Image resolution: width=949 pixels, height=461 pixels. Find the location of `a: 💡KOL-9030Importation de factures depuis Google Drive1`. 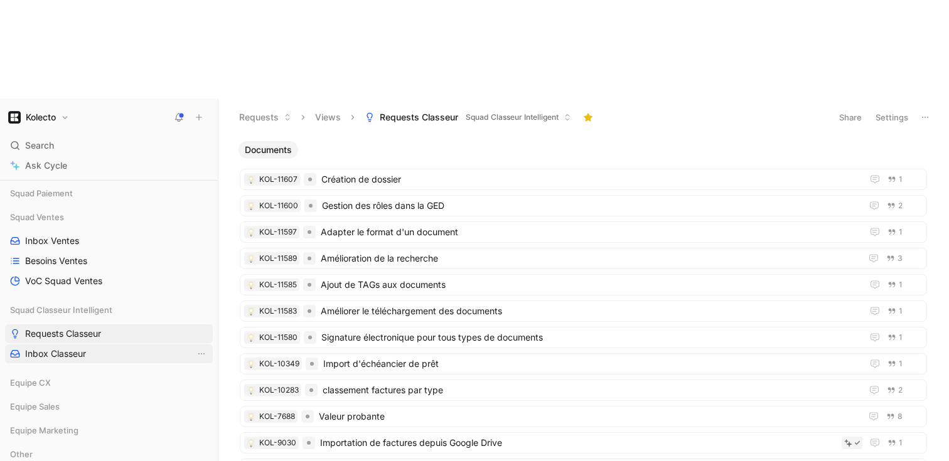

a: 💡KOL-9030Importation de factures depuis Google Drive1 is located at coordinates (583, 443).